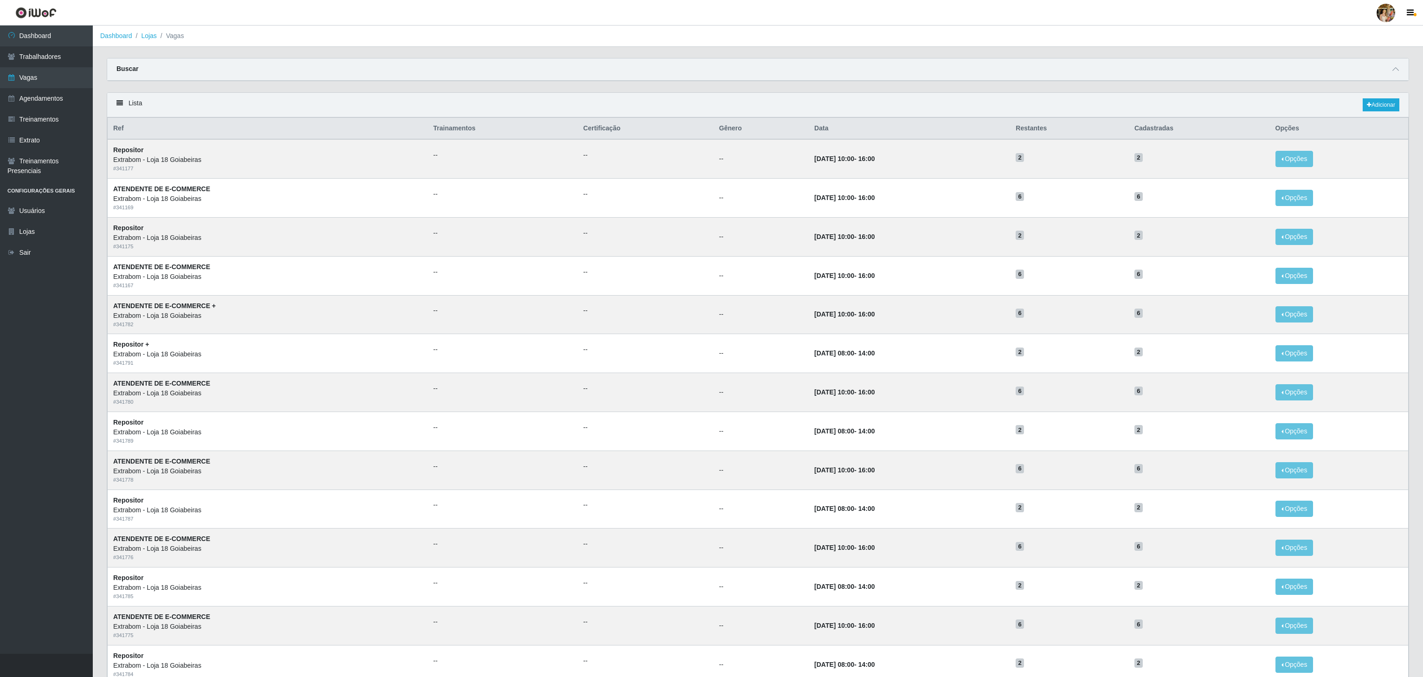 The height and width of the screenshot is (677, 1423). I want to click on div: # 341175, so click(268, 246).